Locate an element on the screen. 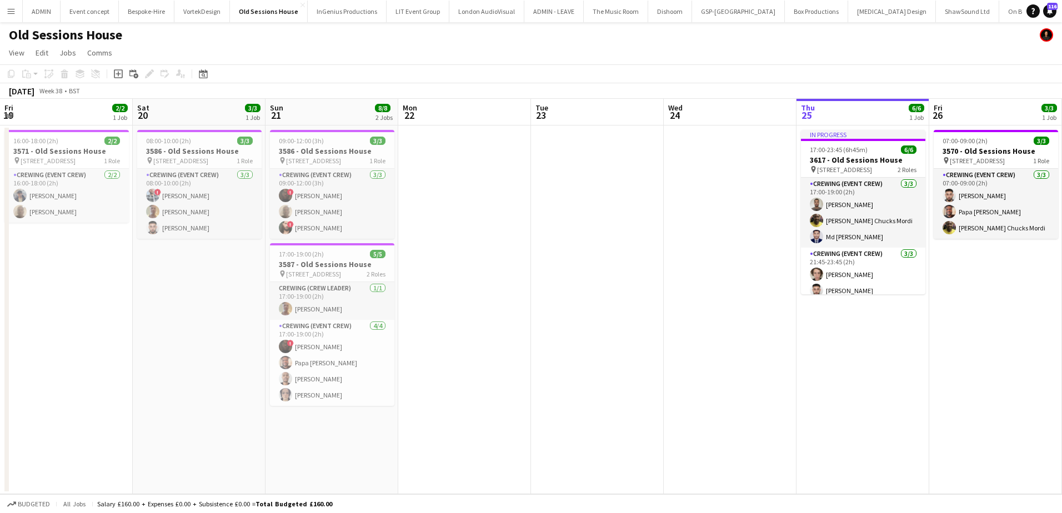  a: Jobs is located at coordinates (68, 53).